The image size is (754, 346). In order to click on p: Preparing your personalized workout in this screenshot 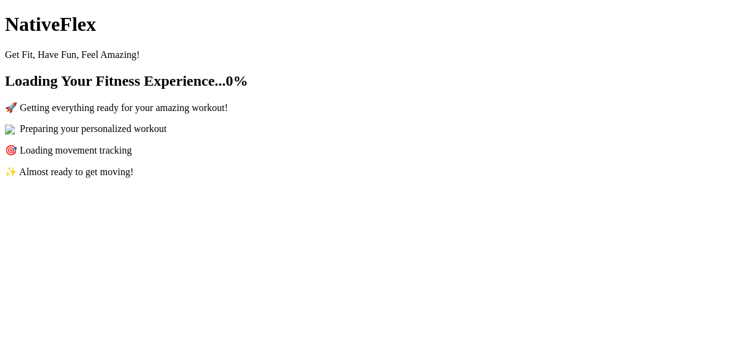, I will do `click(377, 129)`.